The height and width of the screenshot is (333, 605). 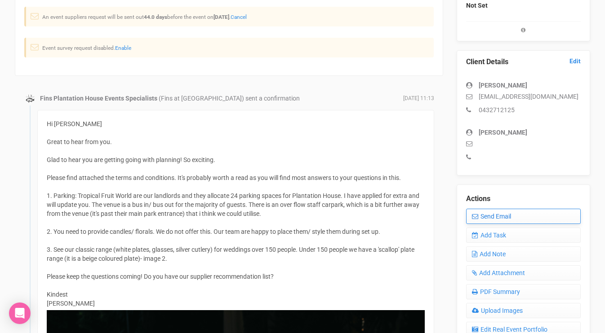 What do you see at coordinates (144, 17) in the screenshot?
I see `small: An event suppliers request will be sent out before the event on .` at bounding box center [144, 17].